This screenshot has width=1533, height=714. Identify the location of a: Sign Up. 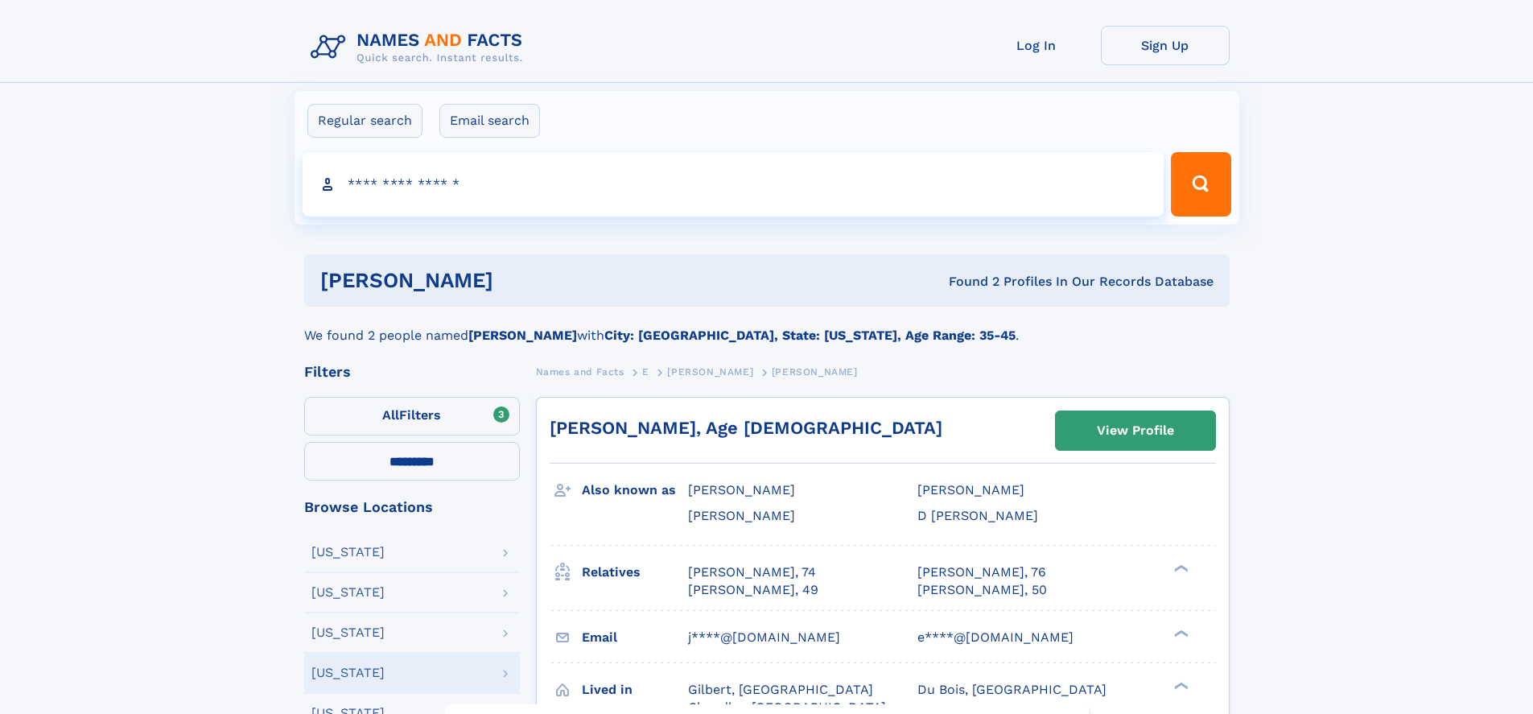
(1165, 45).